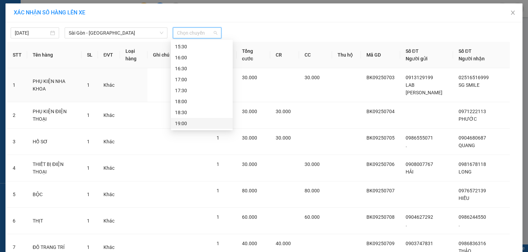 The image size is (528, 252). Describe the element at coordinates (179, 55) in the screenshot. I see `th: Ghi chú` at that location.